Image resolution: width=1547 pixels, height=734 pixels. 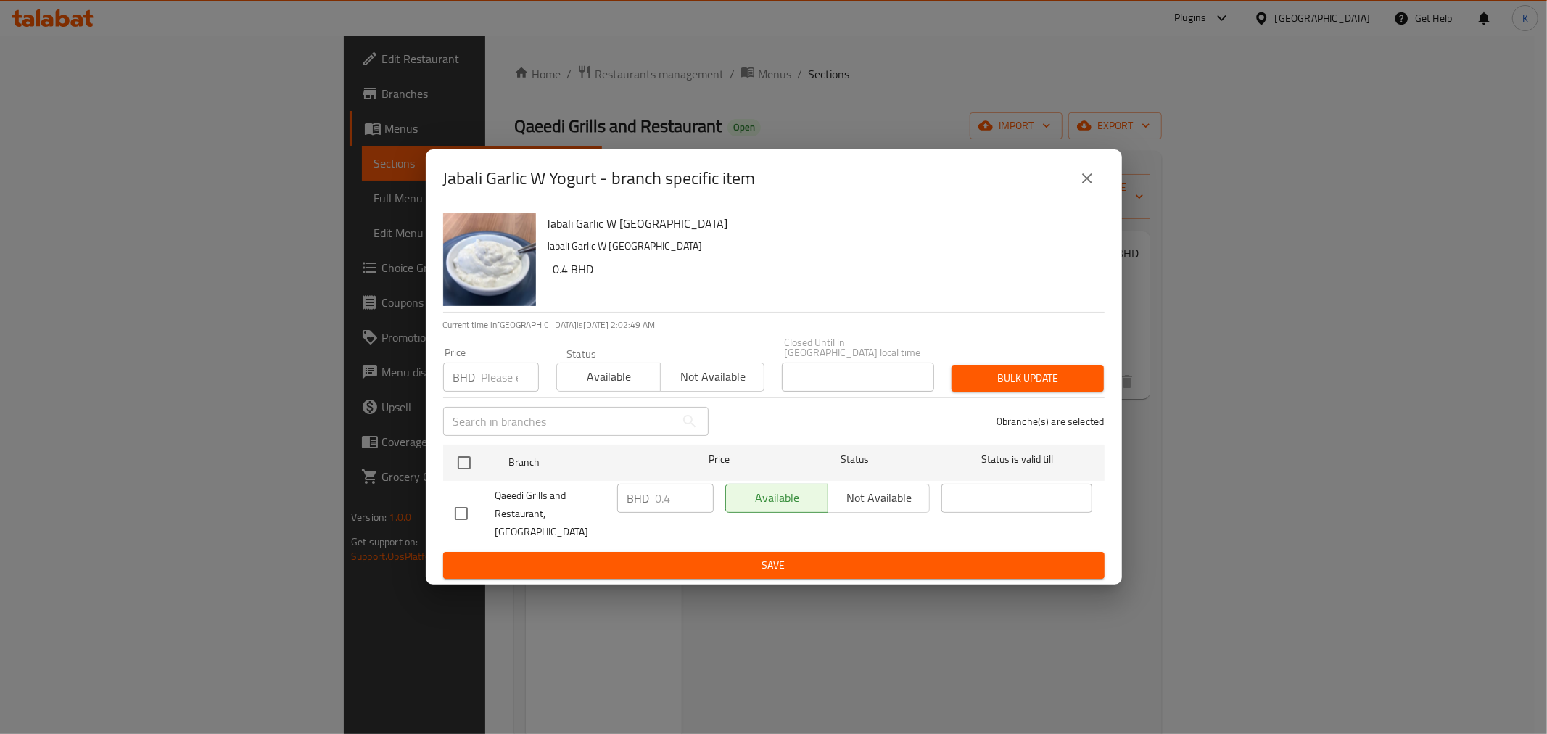 I want to click on h2: Jabali Garlic W Yogurt - branch specific item, so click(x=599, y=178).